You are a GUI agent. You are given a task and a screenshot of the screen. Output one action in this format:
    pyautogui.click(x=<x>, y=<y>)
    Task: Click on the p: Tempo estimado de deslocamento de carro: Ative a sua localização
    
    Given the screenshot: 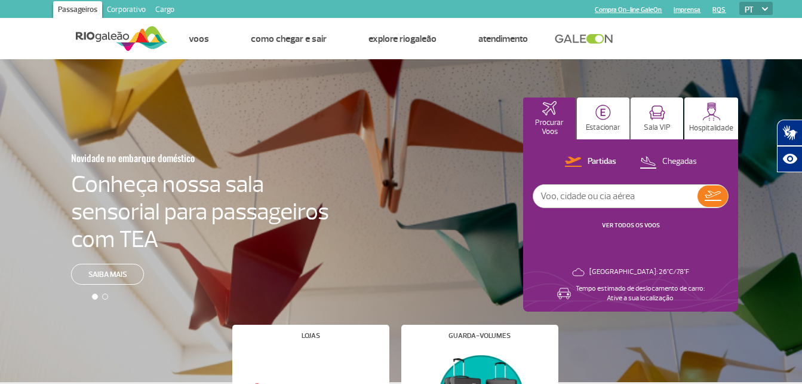 What is the action you would take?
    pyautogui.click(x=641, y=293)
    